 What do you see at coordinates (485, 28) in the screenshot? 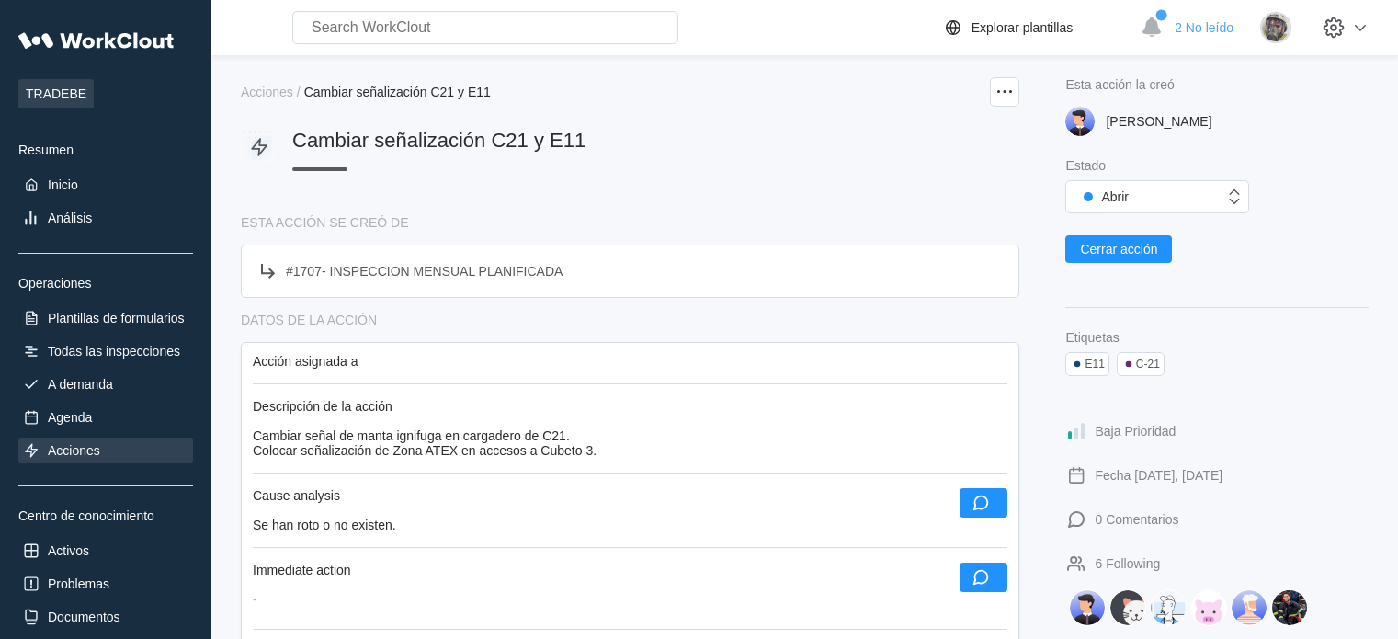
I see `input: Search WorkClout` at bounding box center [485, 28].